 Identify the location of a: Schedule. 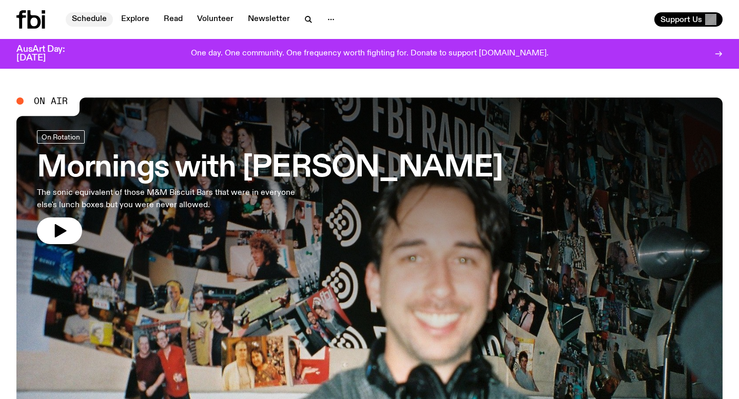
(89, 19).